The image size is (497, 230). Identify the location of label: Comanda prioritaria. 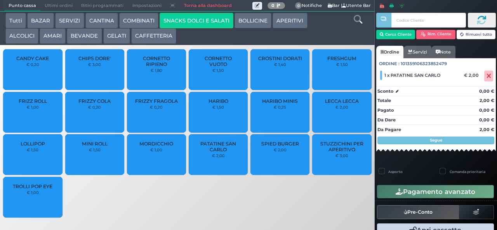
(468, 172).